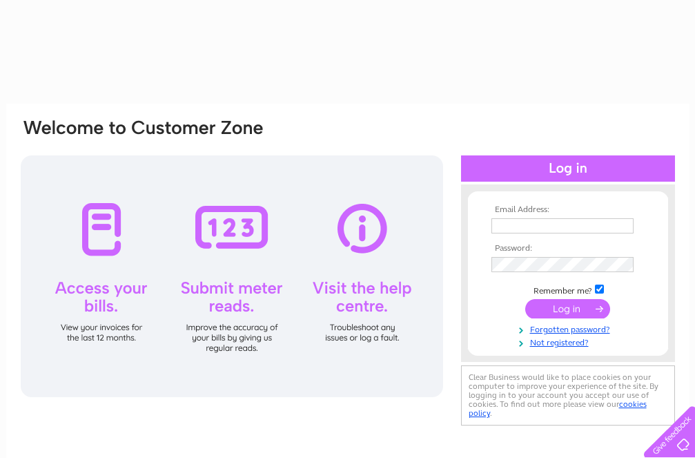  What do you see at coordinates (568, 249) in the screenshot?
I see `th: Password:` at bounding box center [568, 249].